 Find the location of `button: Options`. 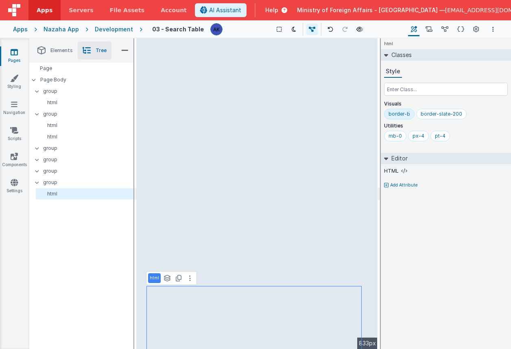

button: Options is located at coordinates (493, 29).